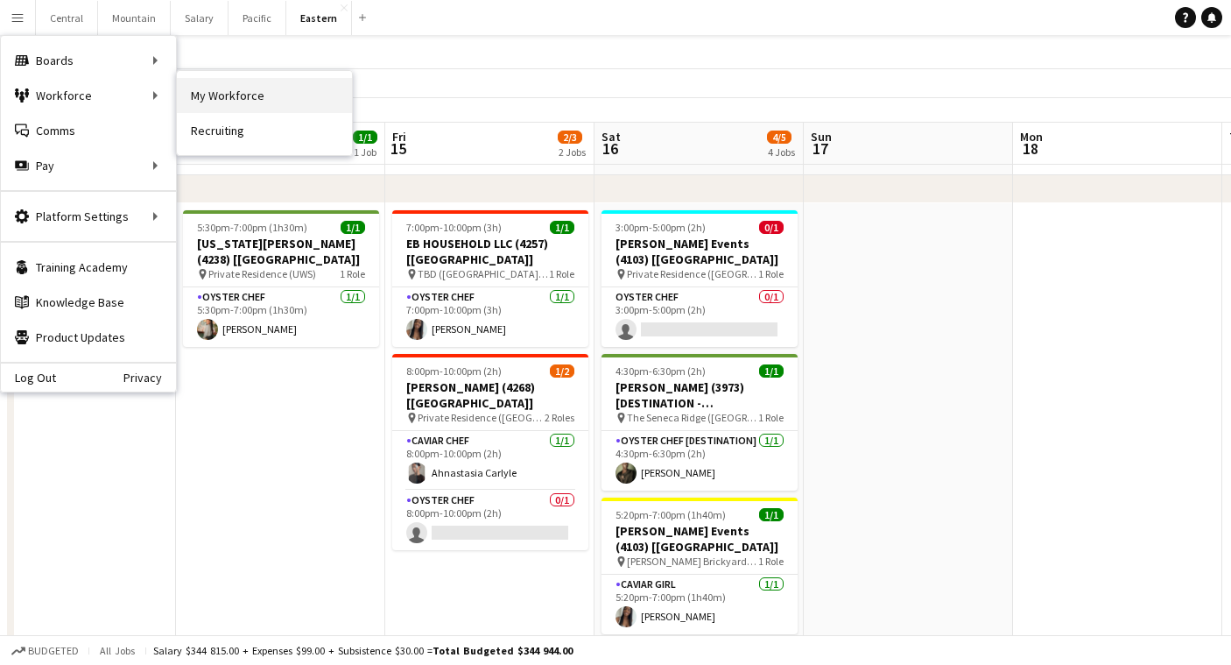 This screenshot has width=1231, height=665. I want to click on span: 15, so click(398, 148).